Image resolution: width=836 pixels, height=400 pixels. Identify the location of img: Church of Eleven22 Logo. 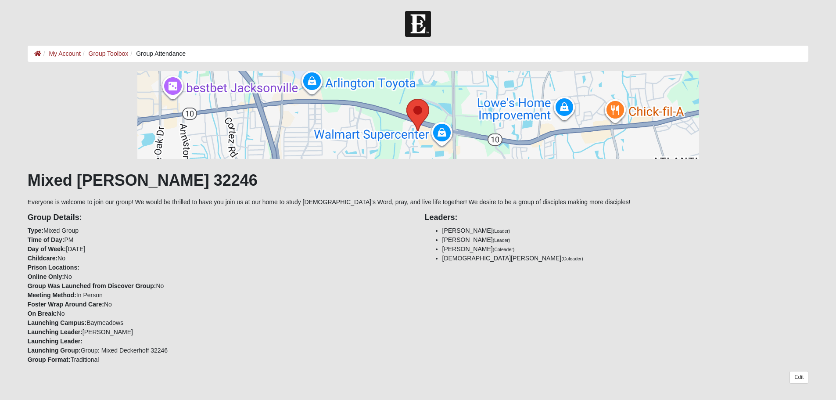
(418, 24).